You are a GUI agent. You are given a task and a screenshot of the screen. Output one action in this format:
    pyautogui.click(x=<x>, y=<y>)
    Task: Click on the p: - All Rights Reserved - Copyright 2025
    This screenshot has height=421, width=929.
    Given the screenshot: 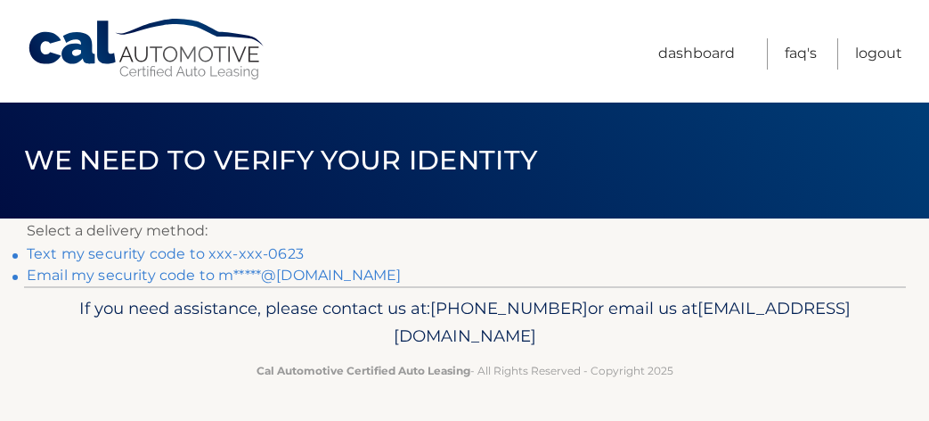 What is the action you would take?
    pyautogui.click(x=465, y=370)
    